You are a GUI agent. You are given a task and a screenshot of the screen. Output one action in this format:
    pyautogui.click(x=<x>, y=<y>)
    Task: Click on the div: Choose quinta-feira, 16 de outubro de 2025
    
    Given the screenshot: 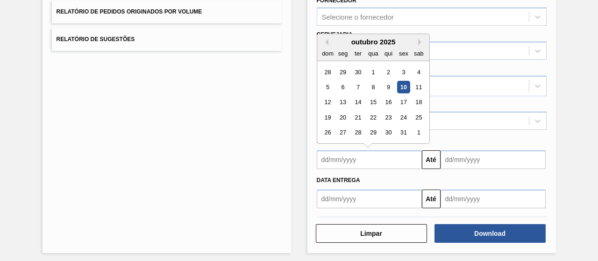 What is the action you would take?
    pyautogui.click(x=388, y=102)
    